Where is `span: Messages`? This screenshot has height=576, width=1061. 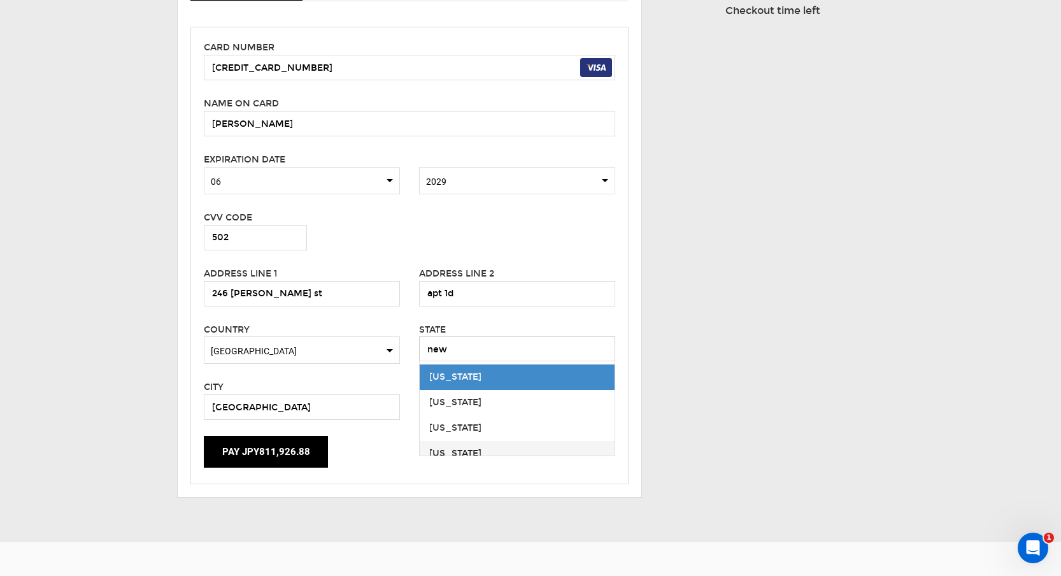
span: Messages is located at coordinates (191, 434).